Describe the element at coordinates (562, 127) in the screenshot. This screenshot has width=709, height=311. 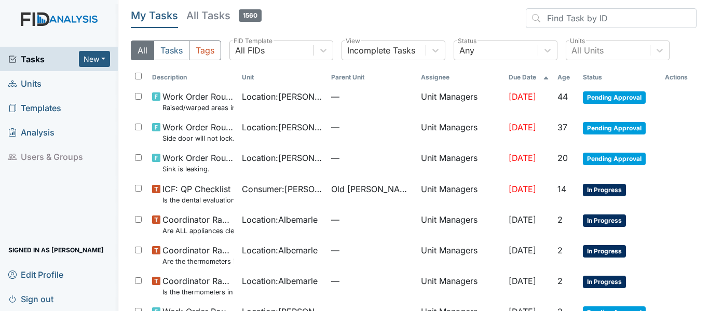
I see `span: 37` at that location.